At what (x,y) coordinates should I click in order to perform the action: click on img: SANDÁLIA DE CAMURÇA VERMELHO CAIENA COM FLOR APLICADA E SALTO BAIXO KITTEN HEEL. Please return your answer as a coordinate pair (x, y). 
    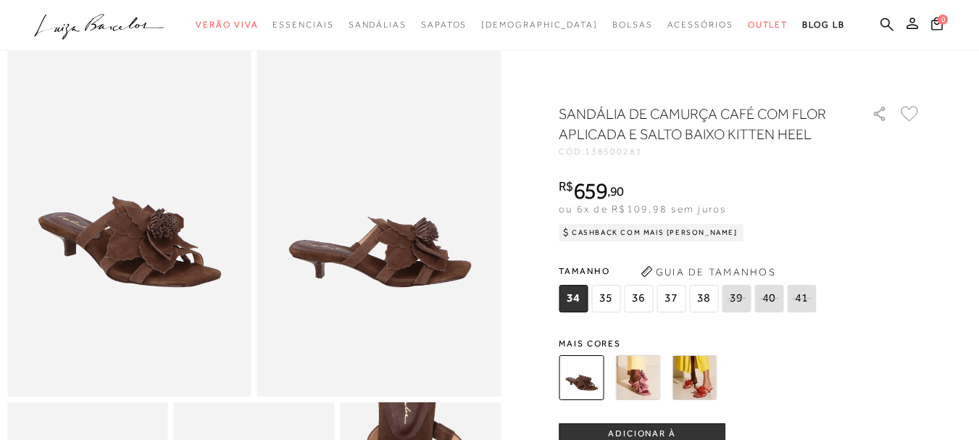
    Looking at the image, I should click on (694, 378).